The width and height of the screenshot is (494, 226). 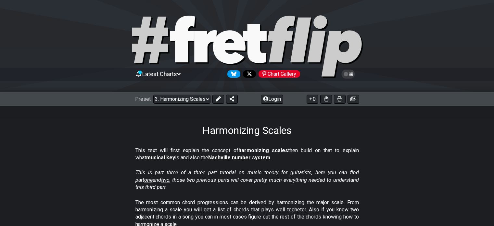 I want to click on button: Create image, so click(x=353, y=99).